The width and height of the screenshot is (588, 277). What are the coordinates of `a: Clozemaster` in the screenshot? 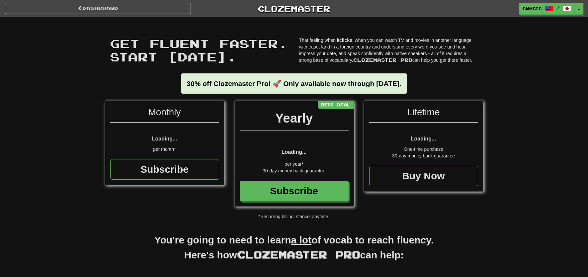 It's located at (294, 8).